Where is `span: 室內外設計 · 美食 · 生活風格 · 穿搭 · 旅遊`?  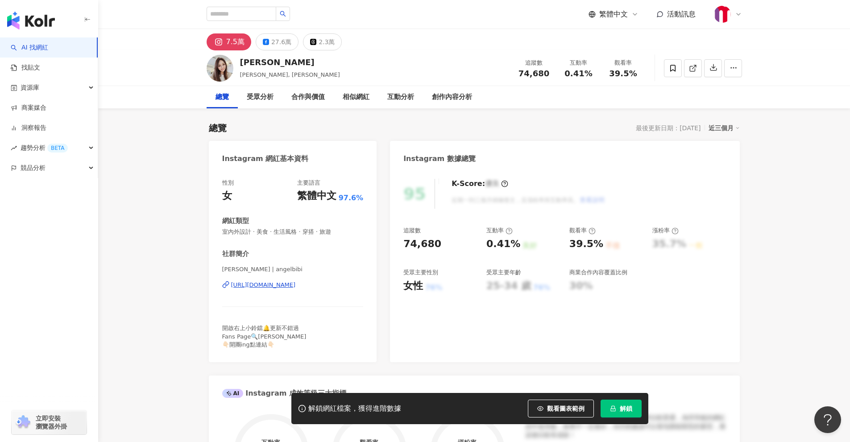 span: 室內外設計 · 美食 · 生活風格 · 穿搭 · 旅遊 is located at coordinates (293, 232).